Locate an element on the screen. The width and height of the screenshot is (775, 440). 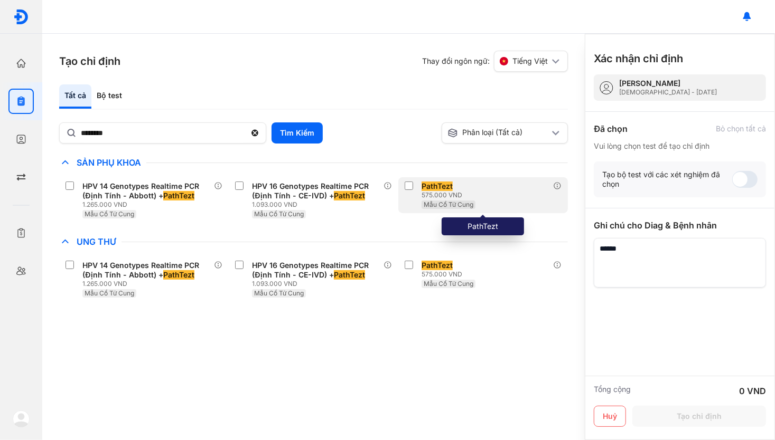
h3: Tạo chỉ định is located at coordinates (90, 61).